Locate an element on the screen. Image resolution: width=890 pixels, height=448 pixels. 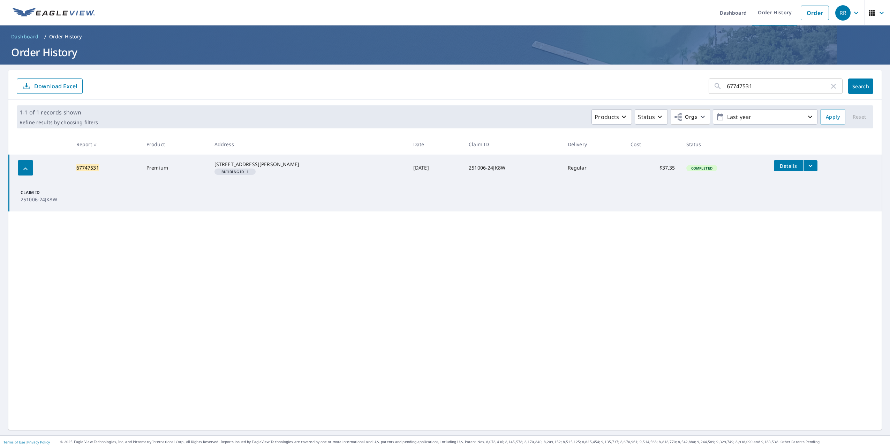
button: Orgs is located at coordinates (690, 117).